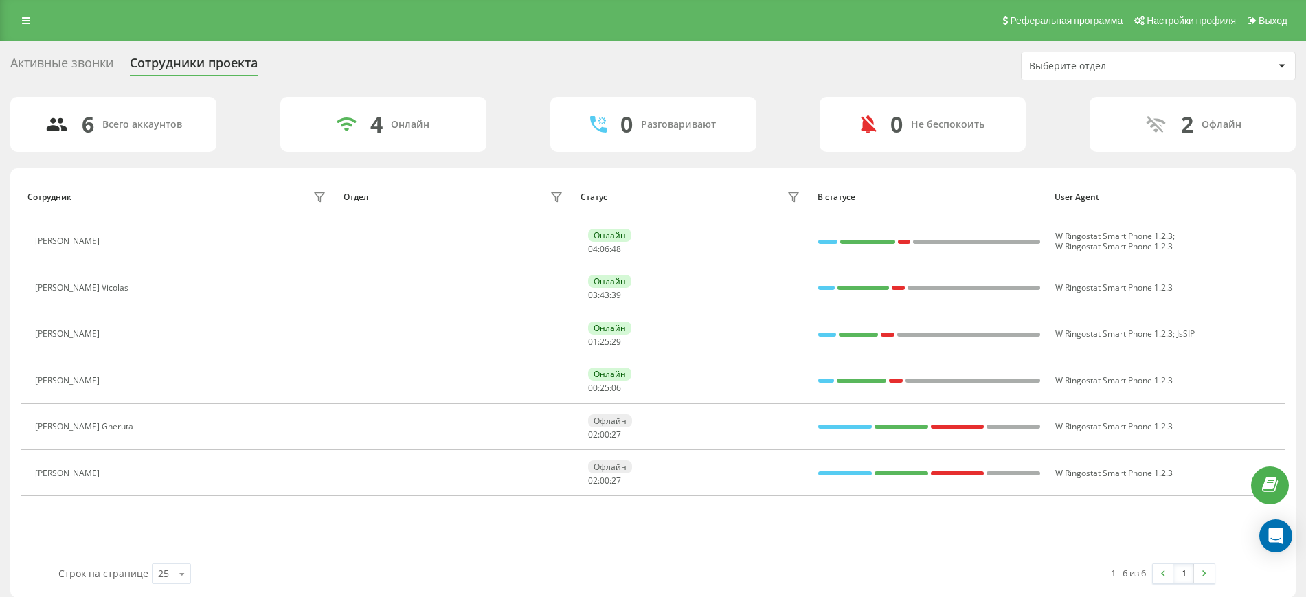 The height and width of the screenshot is (597, 1306). What do you see at coordinates (616, 295) in the screenshot?
I see `span: 39` at bounding box center [616, 295].